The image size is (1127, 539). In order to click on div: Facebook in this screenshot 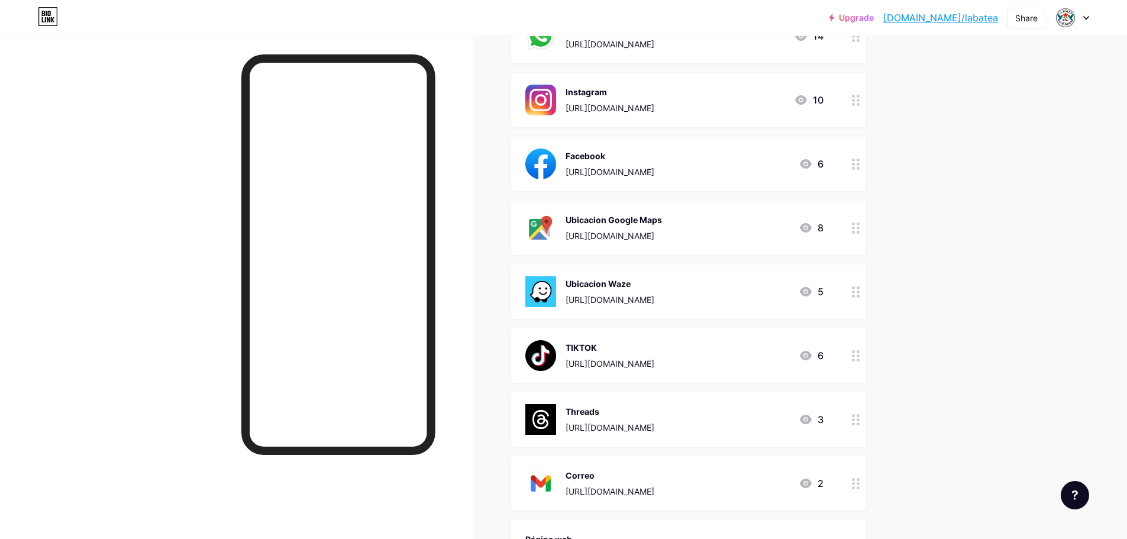, I will do `click(610, 156)`.